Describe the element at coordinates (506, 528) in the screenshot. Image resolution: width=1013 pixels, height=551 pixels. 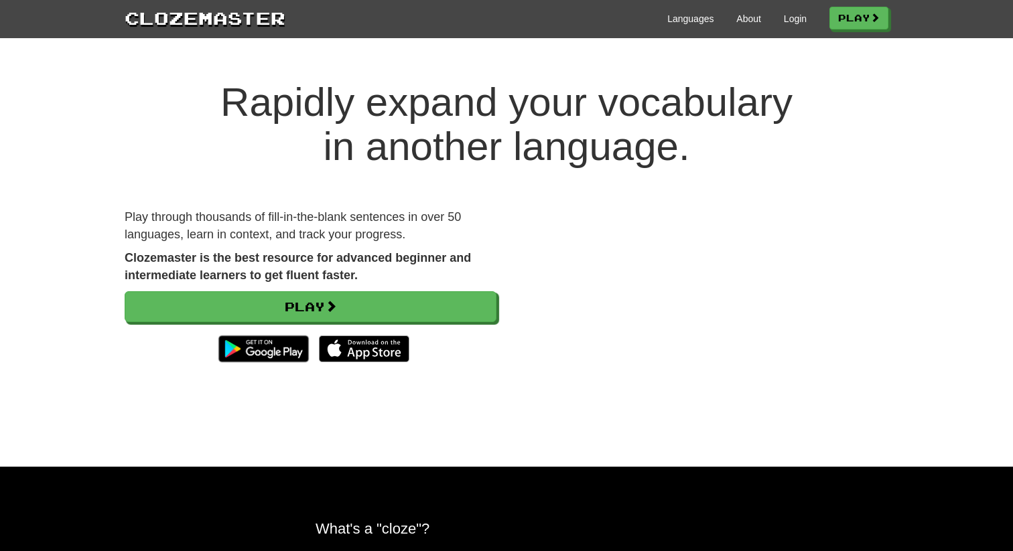
I see `h2: What's a "cloze"?` at that location.